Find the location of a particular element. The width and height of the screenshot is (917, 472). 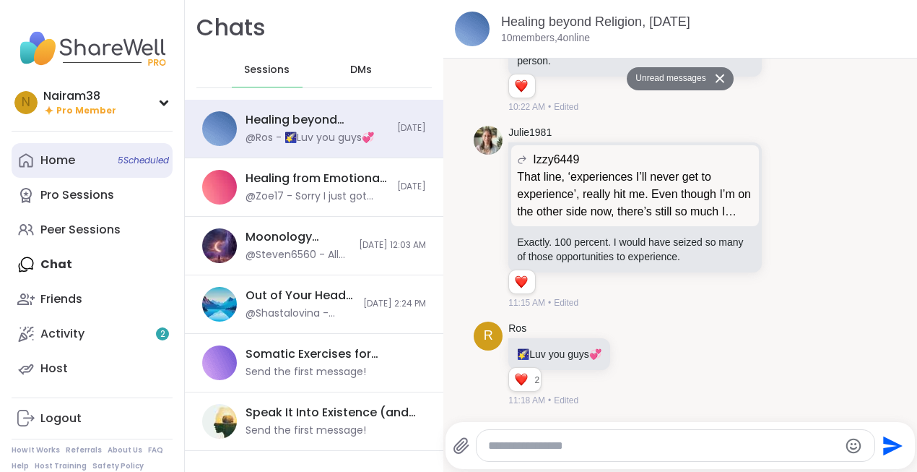

div: @Zoe17 - Sorry I just got your message and missed your session. I will join the next round. Hope ... is located at coordinates (317, 196).